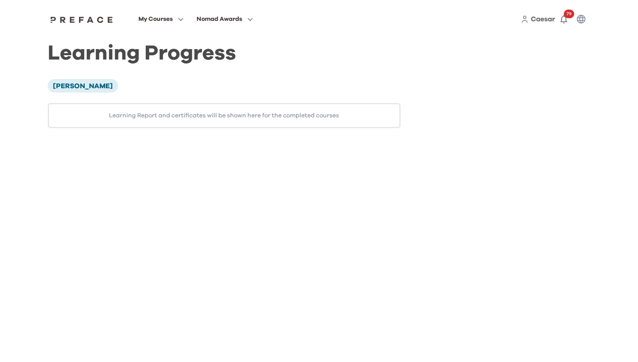  I want to click on span: Caesar, so click(543, 19).